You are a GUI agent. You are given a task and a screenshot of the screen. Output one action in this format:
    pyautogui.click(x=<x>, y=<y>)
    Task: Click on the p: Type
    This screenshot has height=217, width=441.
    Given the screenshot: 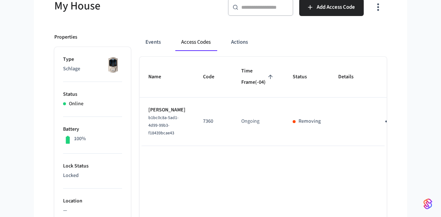 What is the action you would take?
    pyautogui.click(x=93, y=59)
    